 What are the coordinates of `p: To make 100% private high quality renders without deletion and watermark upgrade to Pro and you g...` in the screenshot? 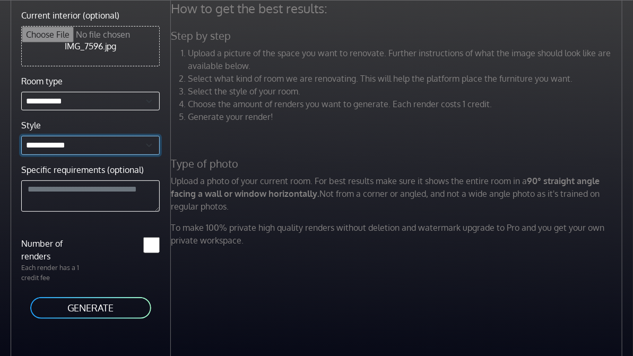 It's located at (398, 234).